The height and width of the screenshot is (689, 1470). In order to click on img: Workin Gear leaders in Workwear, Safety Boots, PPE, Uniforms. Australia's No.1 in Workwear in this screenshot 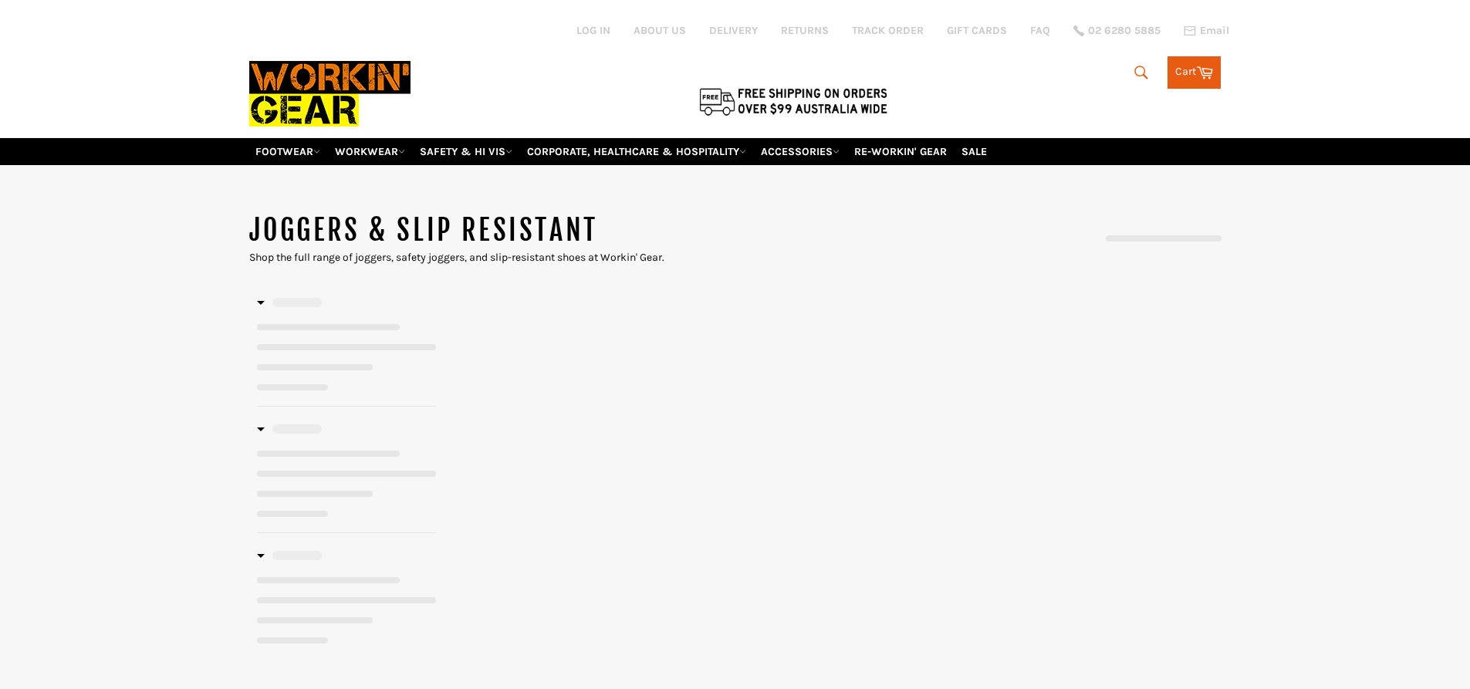, I will do `click(329, 93)`.